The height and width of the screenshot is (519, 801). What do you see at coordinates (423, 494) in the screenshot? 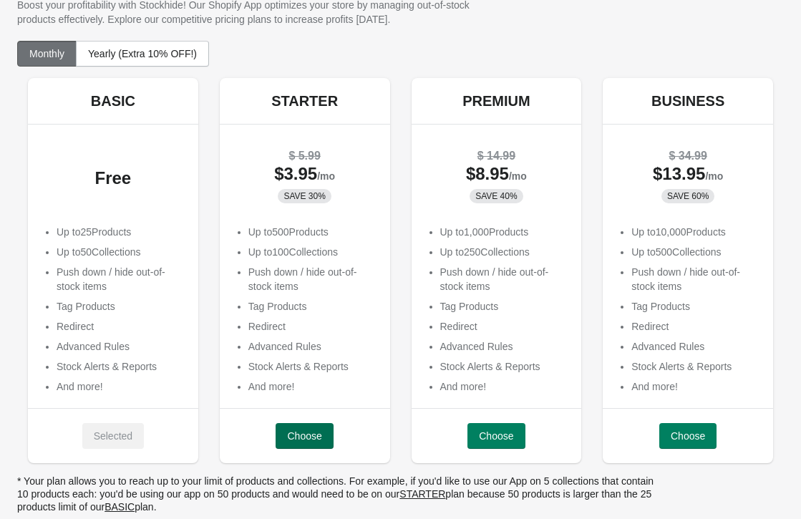
I see `ins: STARTER` at bounding box center [423, 494].